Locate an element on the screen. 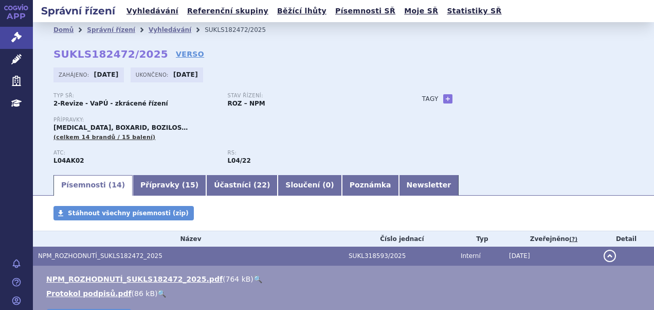 Image resolution: width=654 pixels, height=310 pixels. p: Typ SŘ: is located at coordinates (135, 96).